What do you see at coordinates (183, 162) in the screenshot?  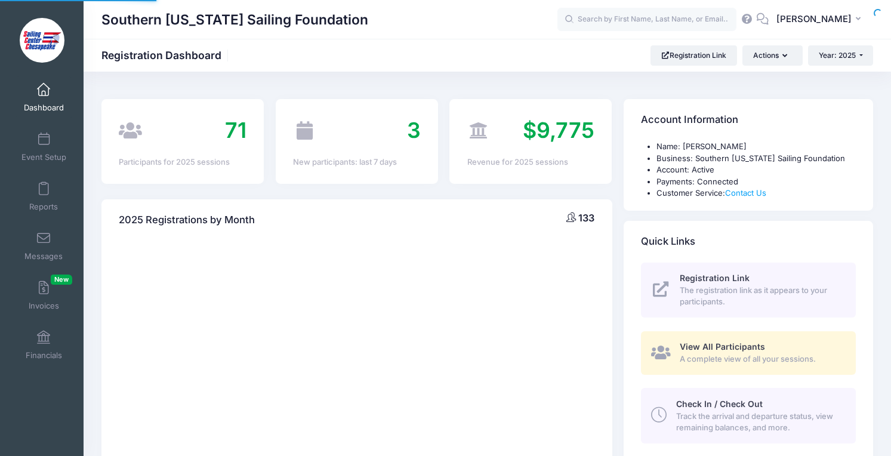 I see `div: Participants for 2025 sessions` at bounding box center [183, 162].